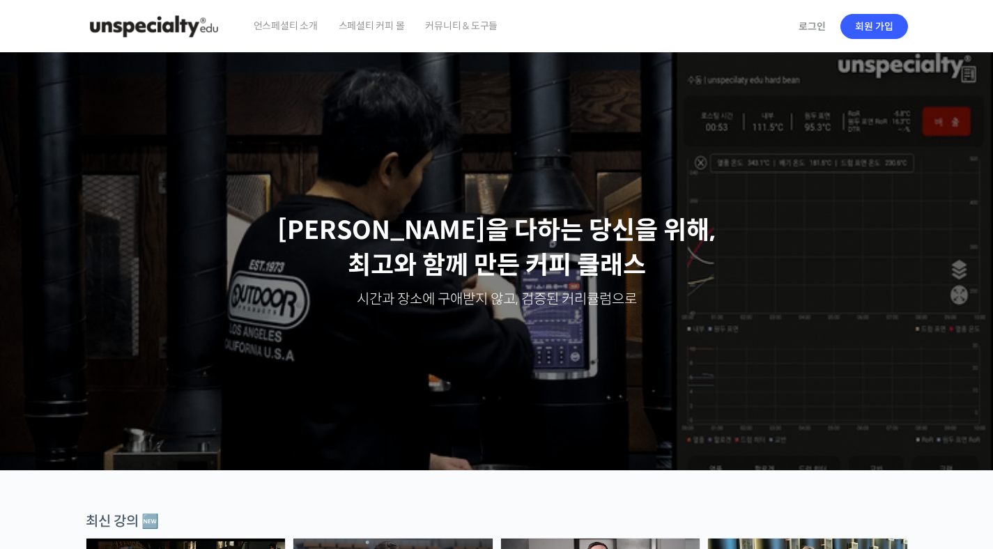 The height and width of the screenshot is (549, 993). Describe the element at coordinates (497, 300) in the screenshot. I see `p: 시간과 장소에 구애받지 않고, 검증된 커리큘럼으로` at that location.